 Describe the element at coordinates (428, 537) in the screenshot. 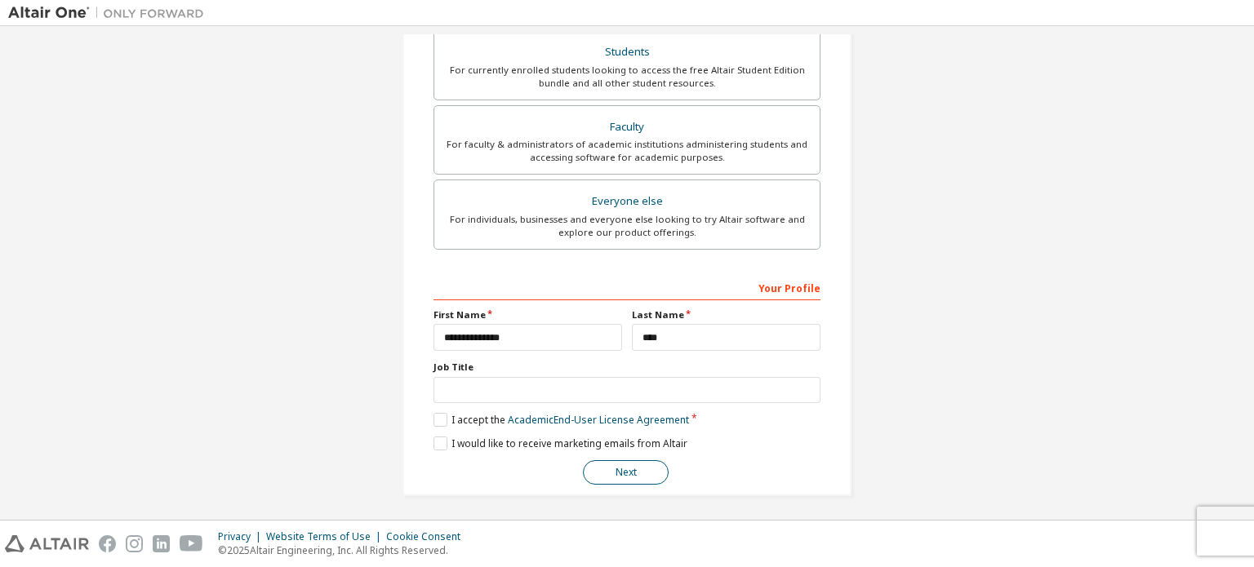

I see `div: Cookie Consent` at that location.